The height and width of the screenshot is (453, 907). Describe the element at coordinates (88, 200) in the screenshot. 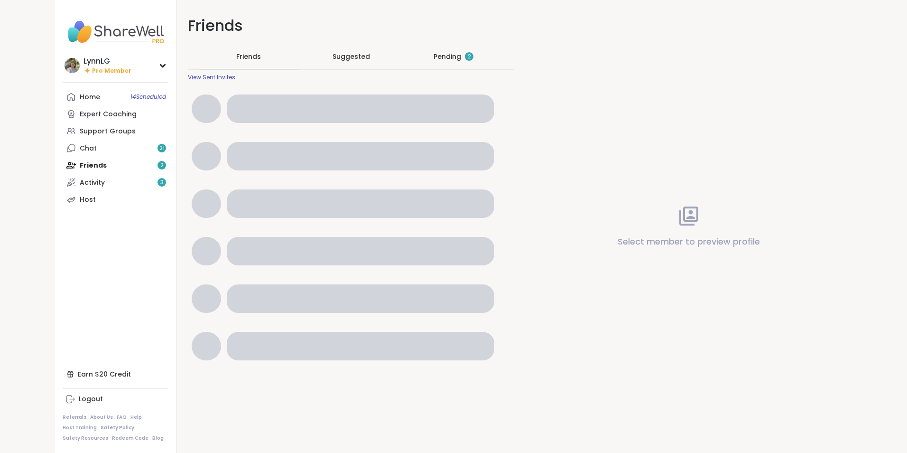

I see `div: Host` at that location.